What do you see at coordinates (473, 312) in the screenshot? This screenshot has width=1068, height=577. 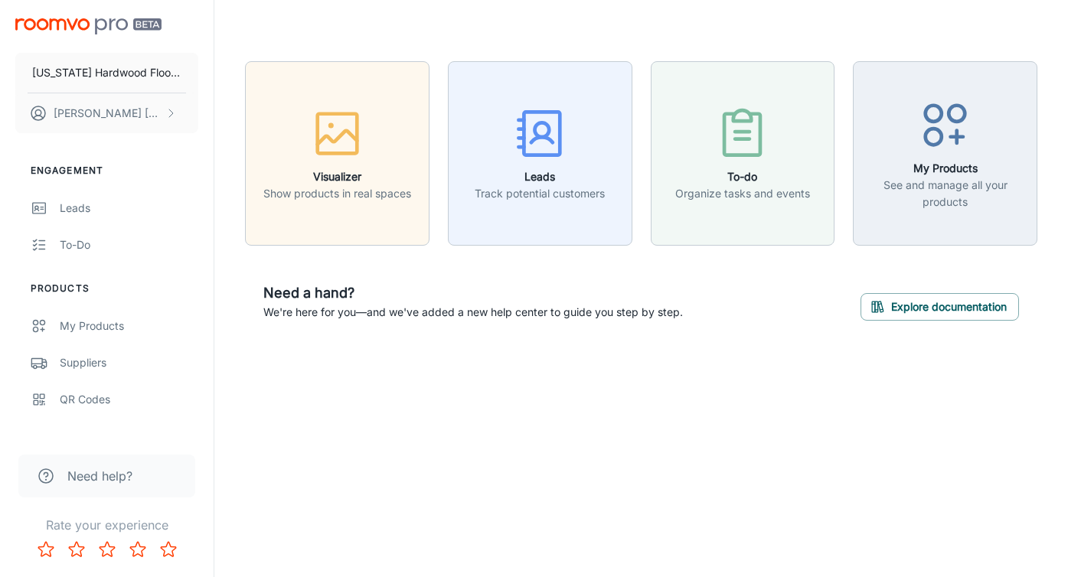 I see `p: We're here for you—and we've added a new help center to guide you step by step.` at bounding box center [473, 312].